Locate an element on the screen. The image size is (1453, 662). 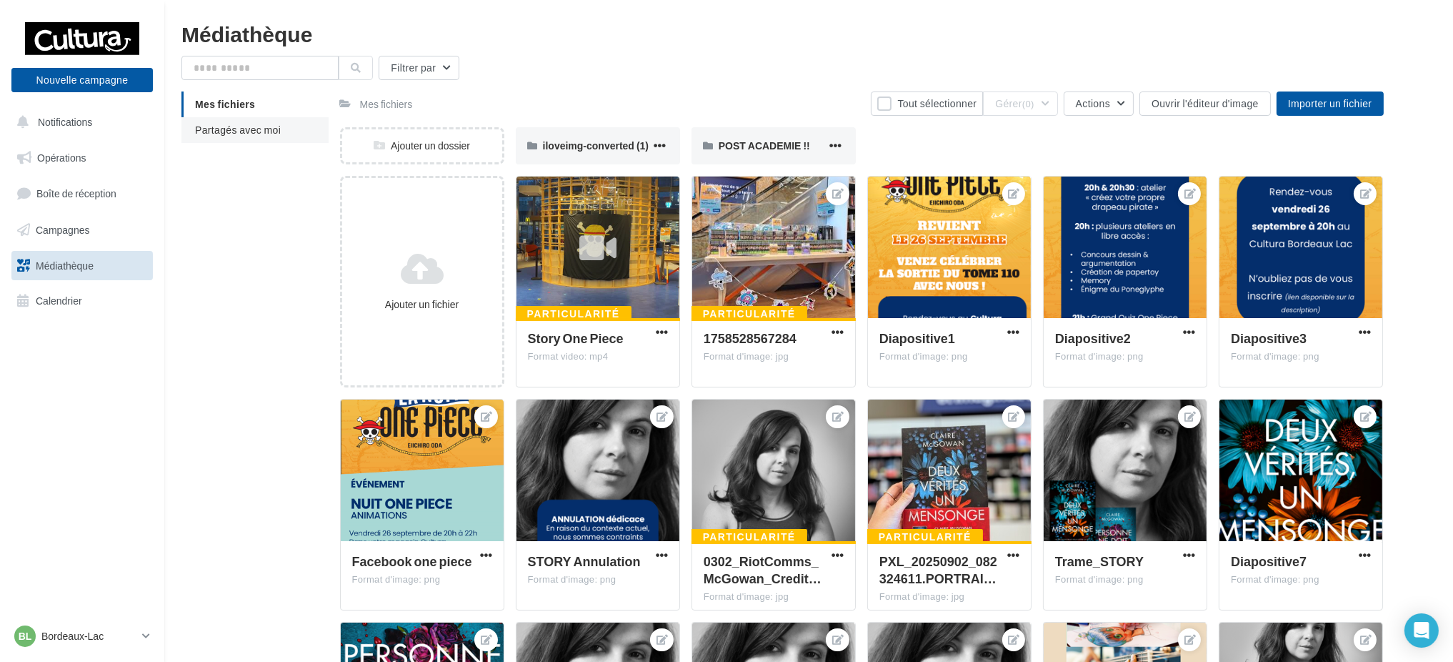
div: Ajouter un fichier is located at coordinates (422, 304).